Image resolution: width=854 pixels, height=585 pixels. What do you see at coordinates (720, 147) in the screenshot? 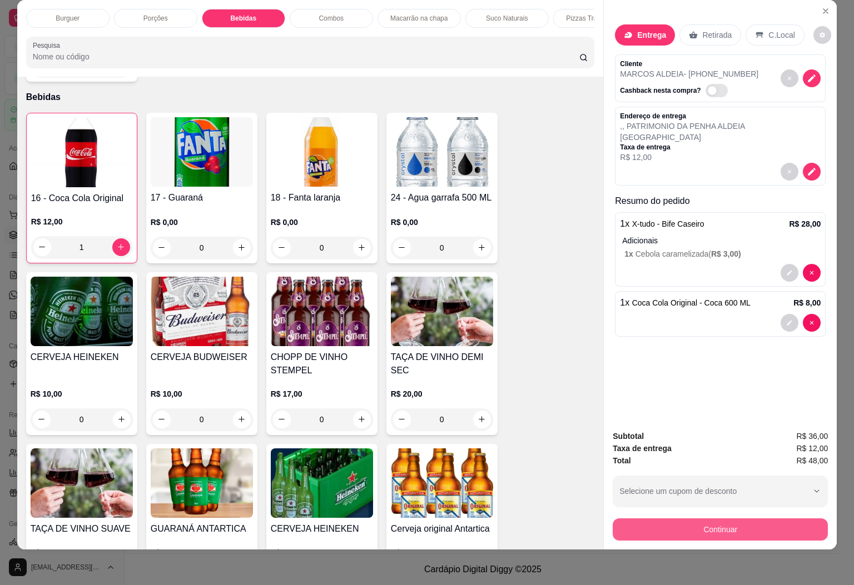
I see `p: Taxa de entrega` at bounding box center [720, 147].